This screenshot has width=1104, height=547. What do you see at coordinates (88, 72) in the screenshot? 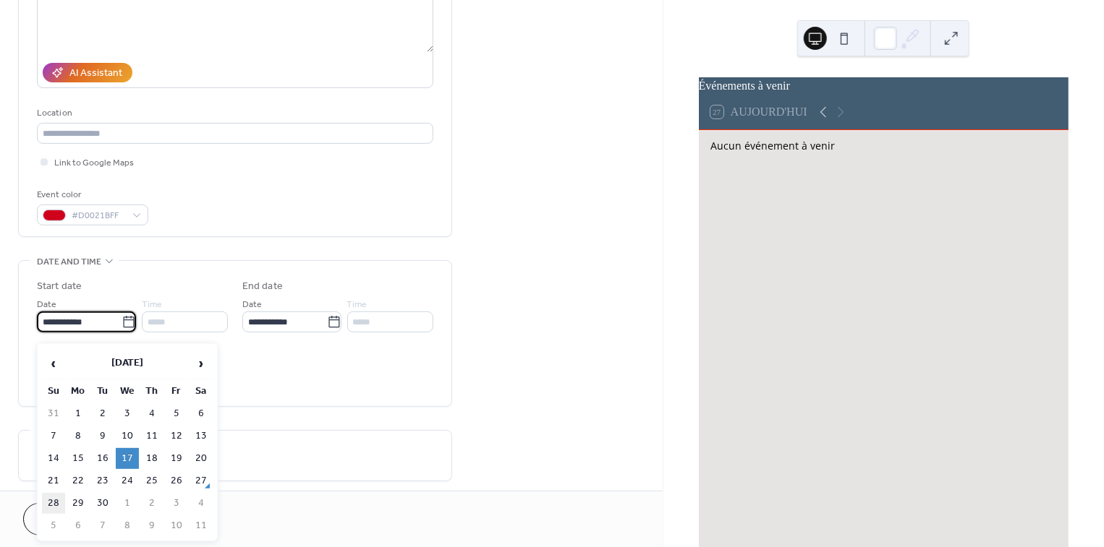
I see `button: AI Assistant` at bounding box center [88, 72].